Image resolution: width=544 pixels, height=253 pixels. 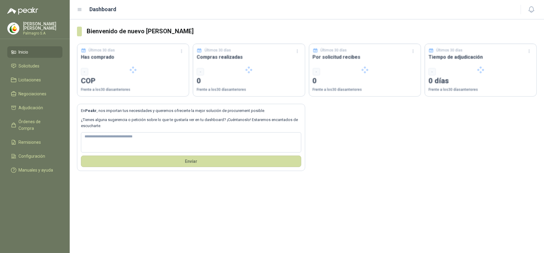 I want to click on button: Envíar, so click(x=191, y=161).